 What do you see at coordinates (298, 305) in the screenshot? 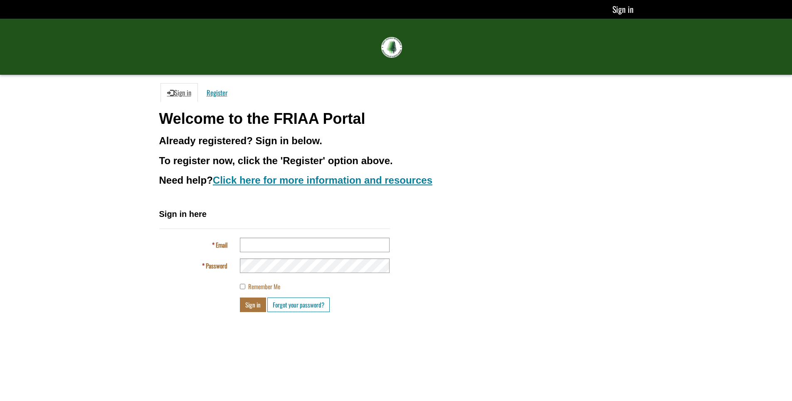
I see `a: Forgot your password?` at bounding box center [298, 305].